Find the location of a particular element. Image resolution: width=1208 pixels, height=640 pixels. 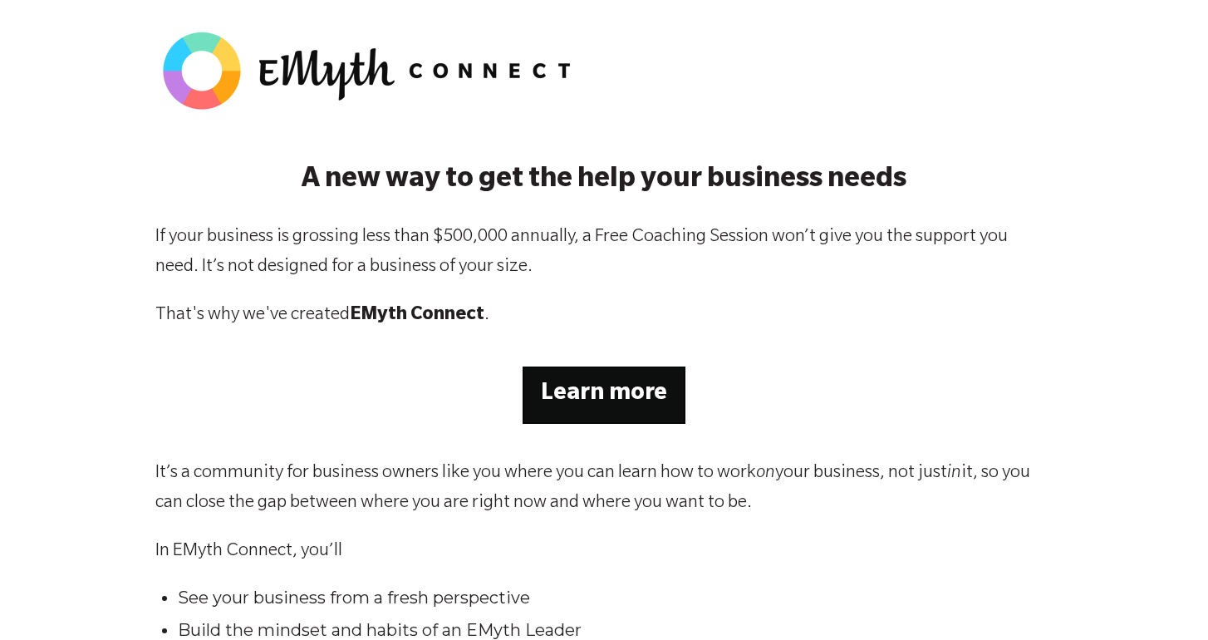

div: Chat Widget is located at coordinates (1167, 600).